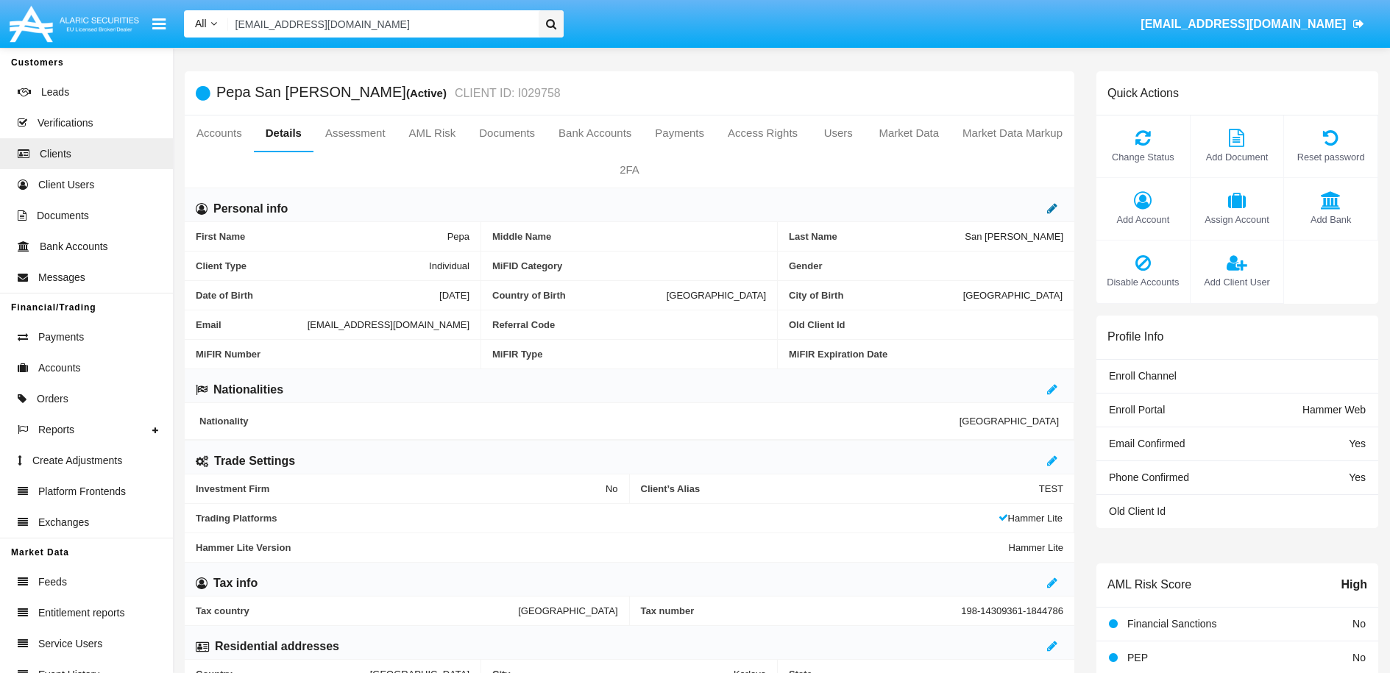 The width and height of the screenshot is (1390, 673). I want to click on a: Market Data, so click(909, 133).